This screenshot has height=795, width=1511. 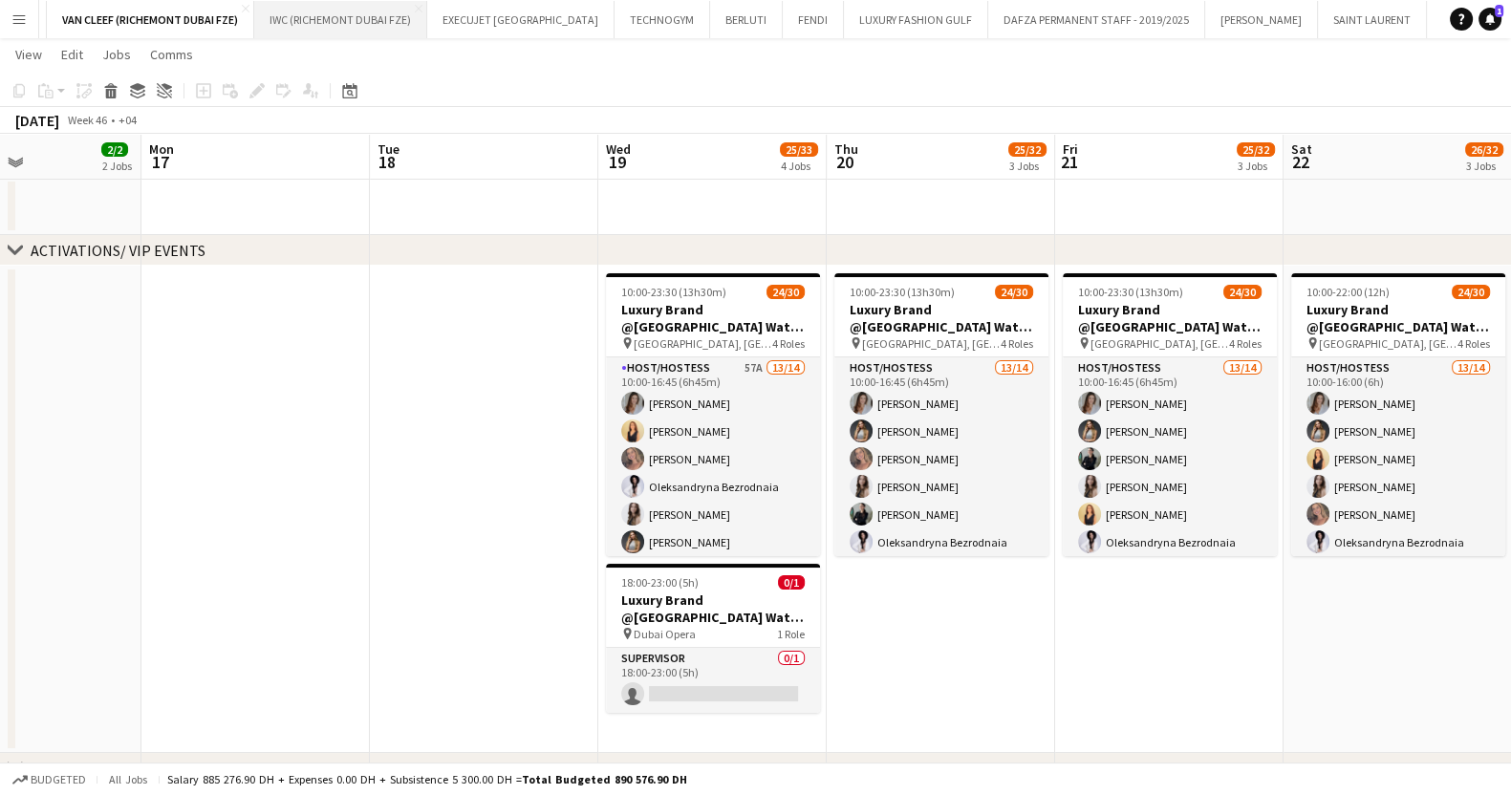 I want to click on span: Wed, so click(x=618, y=149).